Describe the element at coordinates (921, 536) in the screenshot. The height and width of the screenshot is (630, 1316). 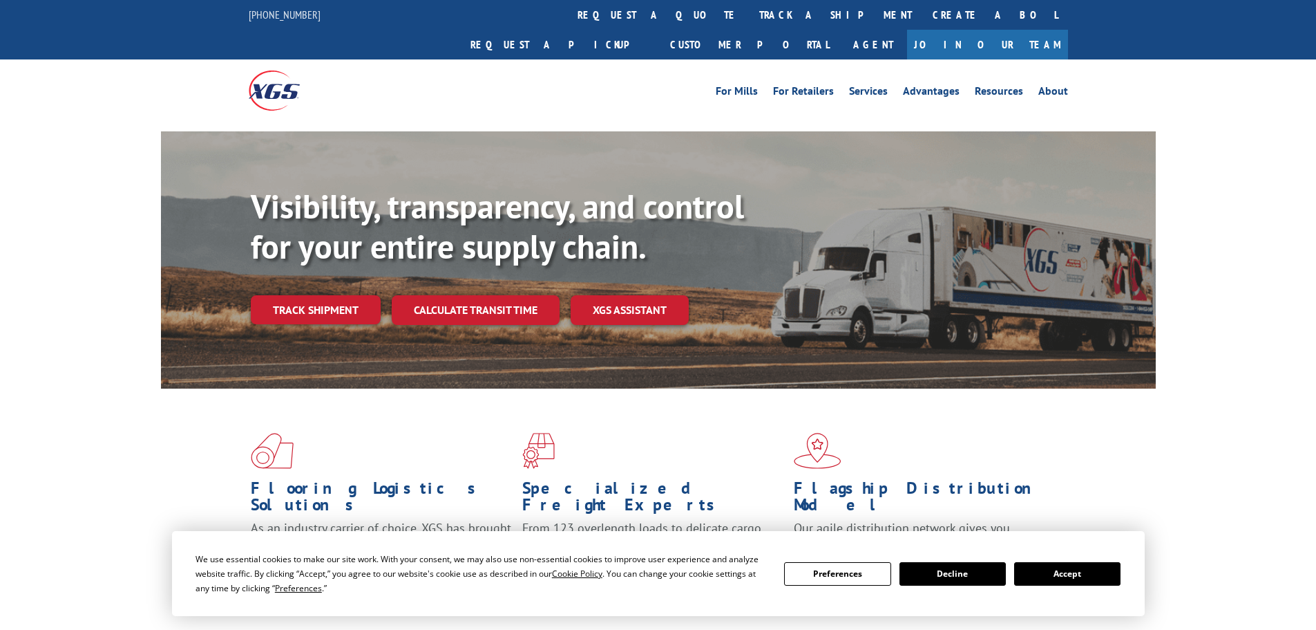
I see `span: Our agile distribution network gives you nationwide inventory management on demand.` at that location.